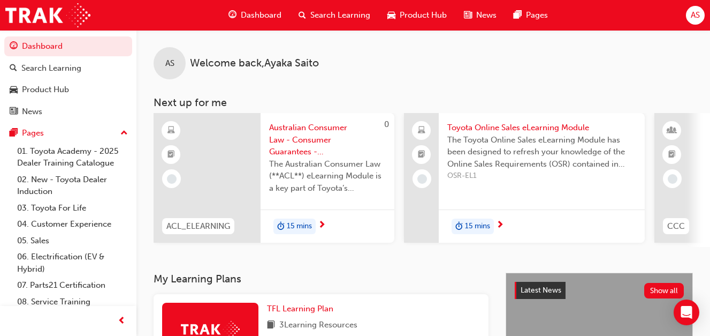  Describe the element at coordinates (68, 133) in the screenshot. I see `button: Pages` at that location.